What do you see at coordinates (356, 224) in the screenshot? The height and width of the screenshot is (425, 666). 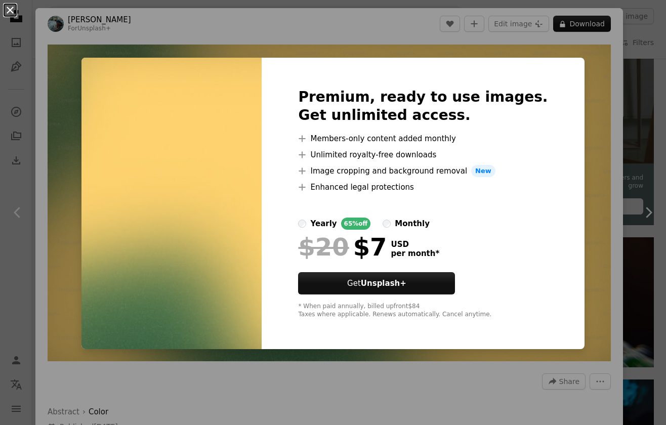 I see `div: 65% off` at bounding box center [356, 224].